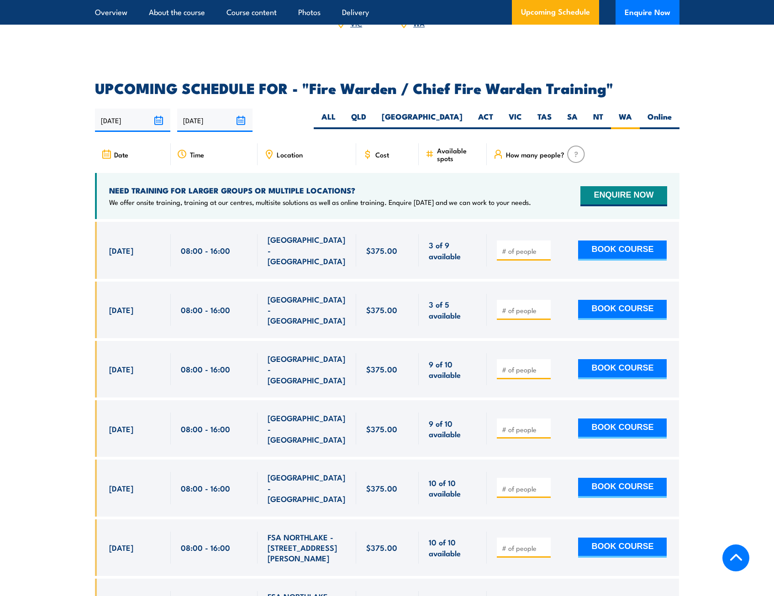 The image size is (774, 596). What do you see at coordinates (320, 190) in the screenshot?
I see `h4: NEED TRAINING FOR LARGER GROUPS OR MULTIPLE LOCATIONS?` at bounding box center [320, 190].